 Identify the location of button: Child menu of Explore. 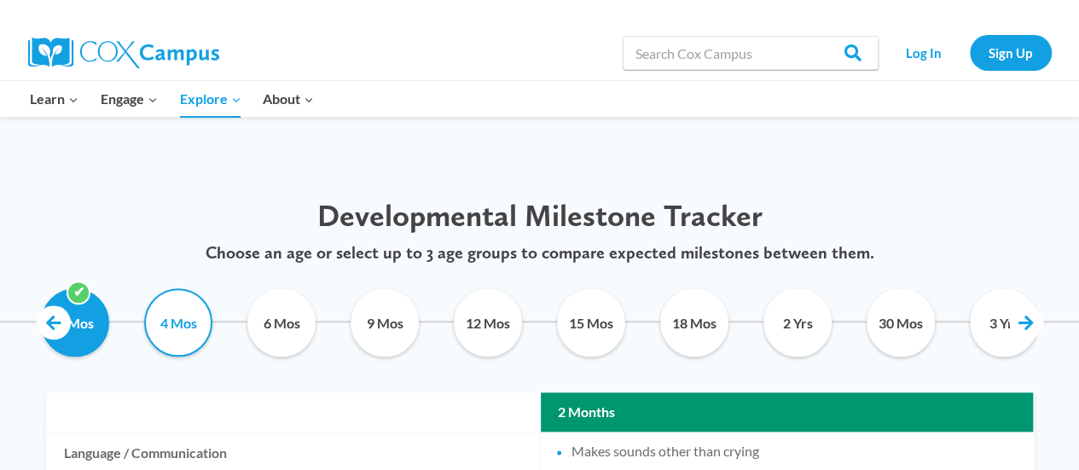
(211, 99).